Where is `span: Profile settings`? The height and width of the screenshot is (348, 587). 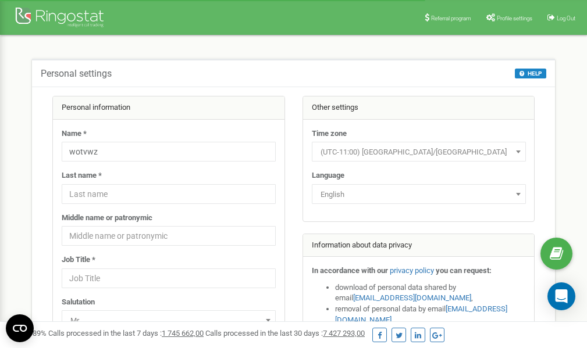 span: Profile settings is located at coordinates (514, 18).